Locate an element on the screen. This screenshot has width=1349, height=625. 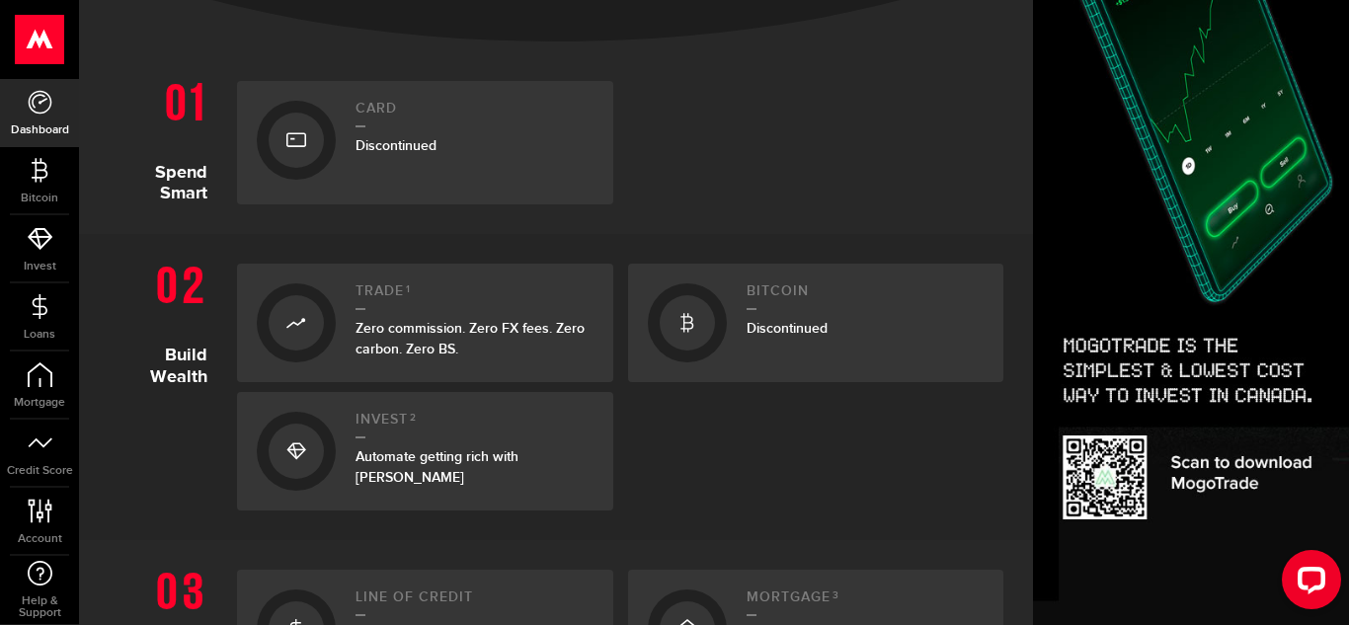
h2: Bitcoin is located at coordinates (865, 296).